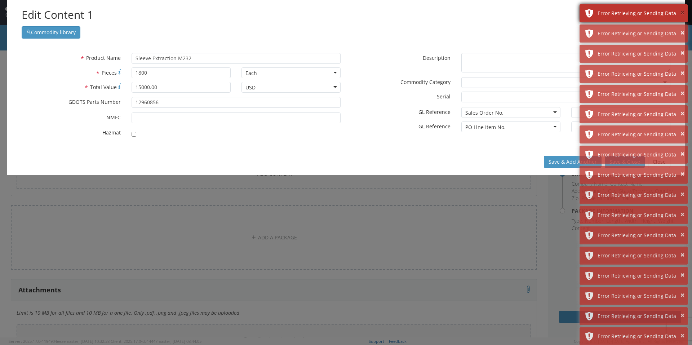  Describe the element at coordinates (425, 82) in the screenshot. I see `span: Commodity Category` at that location.